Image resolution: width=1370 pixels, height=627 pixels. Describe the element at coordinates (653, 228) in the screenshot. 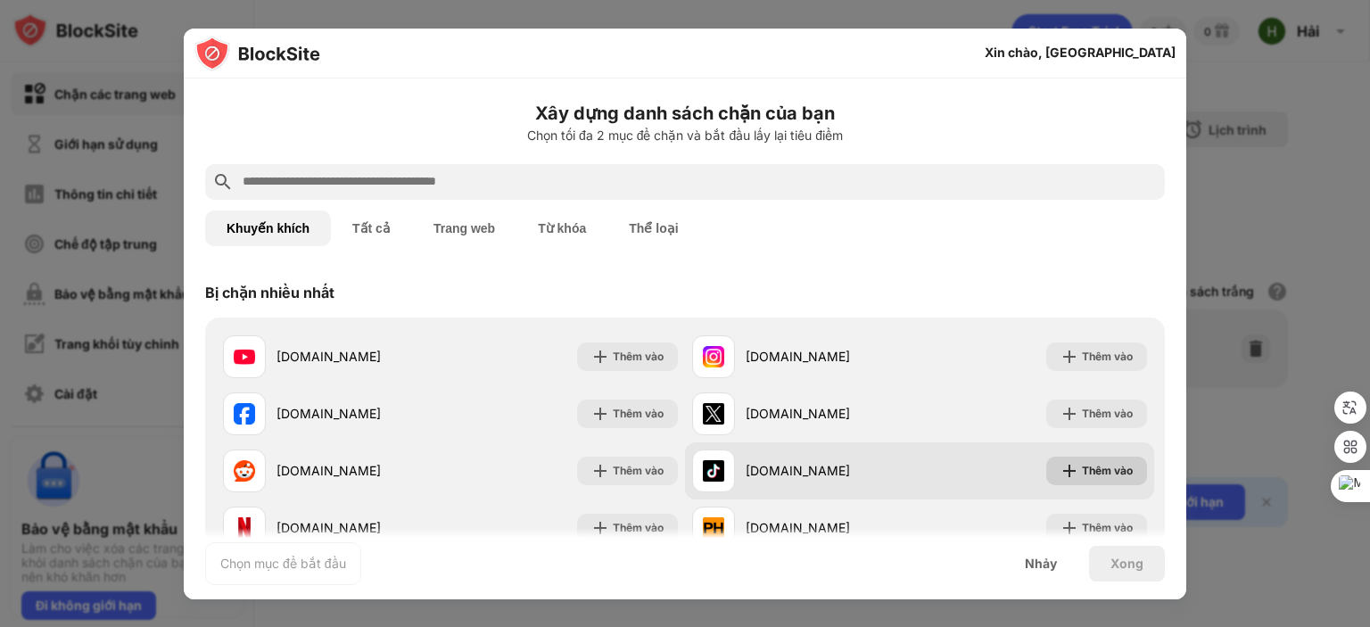

I see `font: Thể loại` at that location.